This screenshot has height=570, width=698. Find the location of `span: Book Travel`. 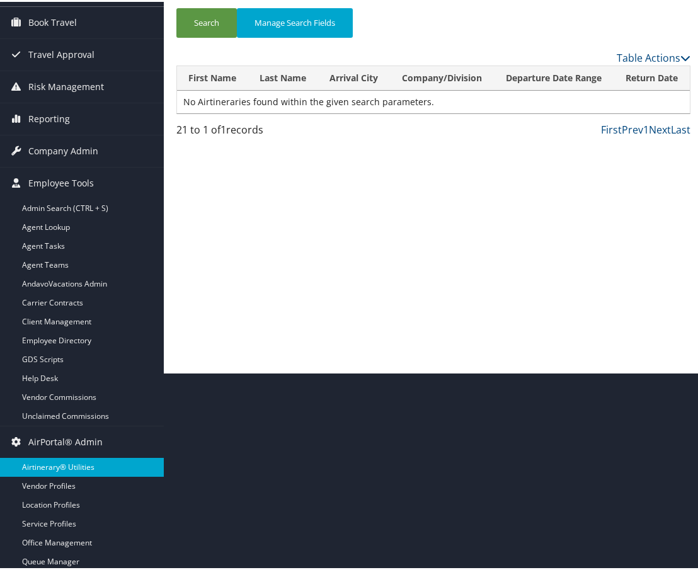

span: Book Travel is located at coordinates (52, 21).